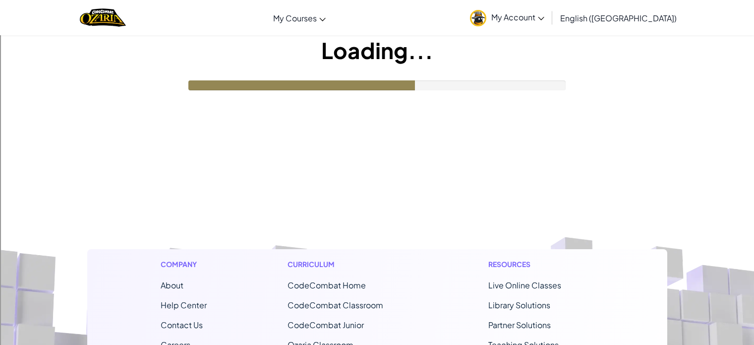  I want to click on a: Ozaria by CodeCombat logo, so click(103, 17).